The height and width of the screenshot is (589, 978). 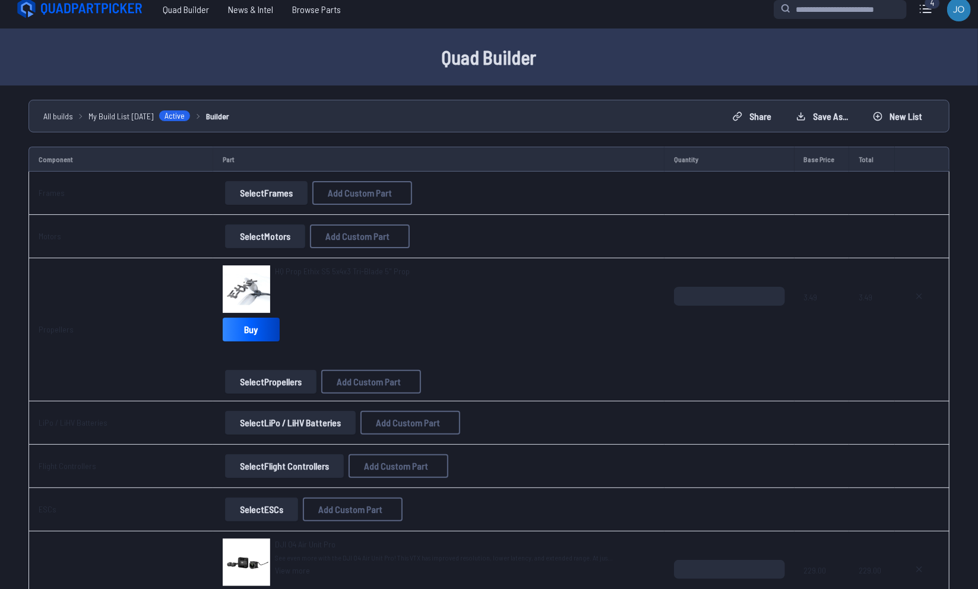 What do you see at coordinates (822, 116) in the screenshot?
I see `button: Save as...` at bounding box center [822, 116].